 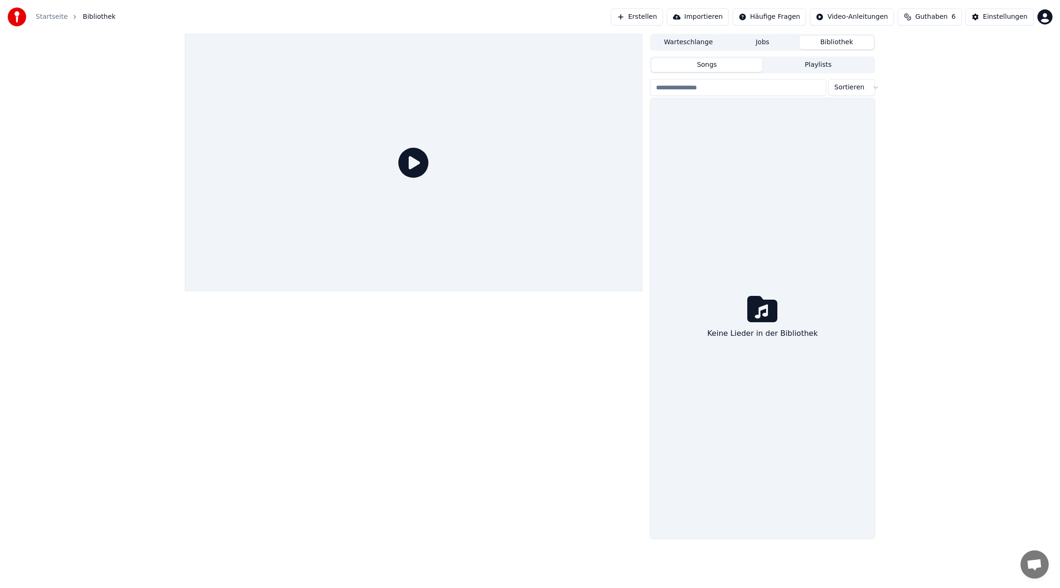 I want to click on button: Häufige Fragen, so click(x=769, y=17).